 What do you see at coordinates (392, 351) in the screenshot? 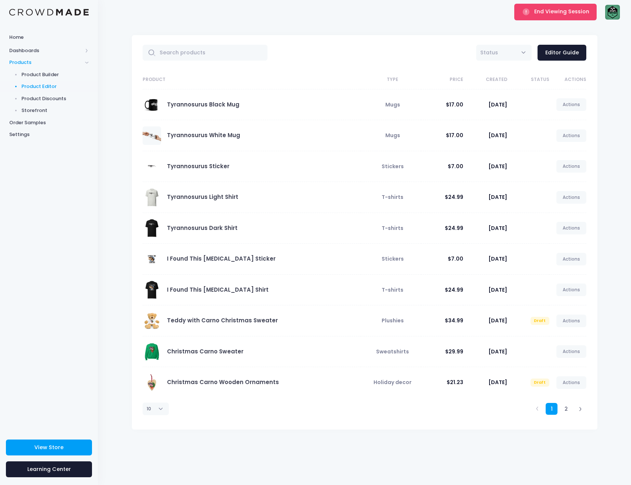
I see `span: Sweatshirts` at bounding box center [392, 351].